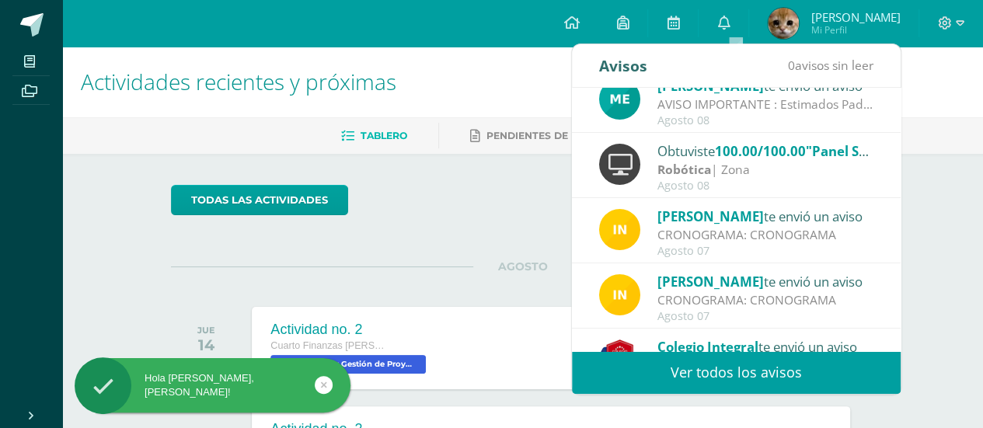  What do you see at coordinates (623, 65) in the screenshot?
I see `div: Avisos` at bounding box center [623, 65].